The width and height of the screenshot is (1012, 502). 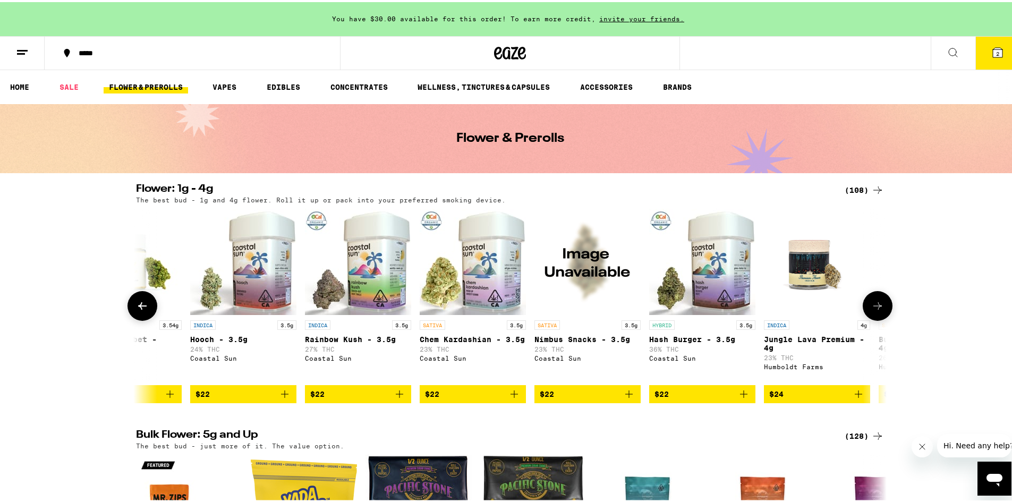 What do you see at coordinates (932, 341) in the screenshot?
I see `p: Bubble Bath Premium - 4g` at bounding box center [932, 341].